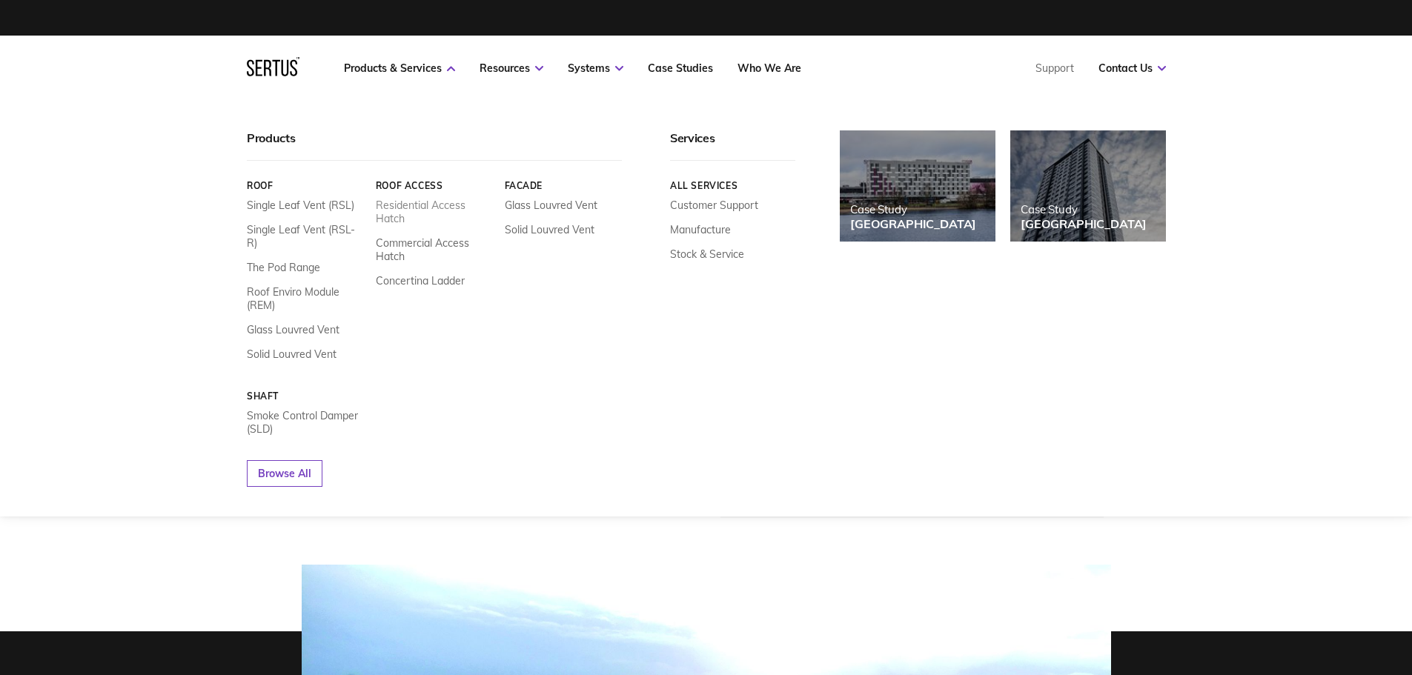  I want to click on a: Case Studies, so click(680, 68).